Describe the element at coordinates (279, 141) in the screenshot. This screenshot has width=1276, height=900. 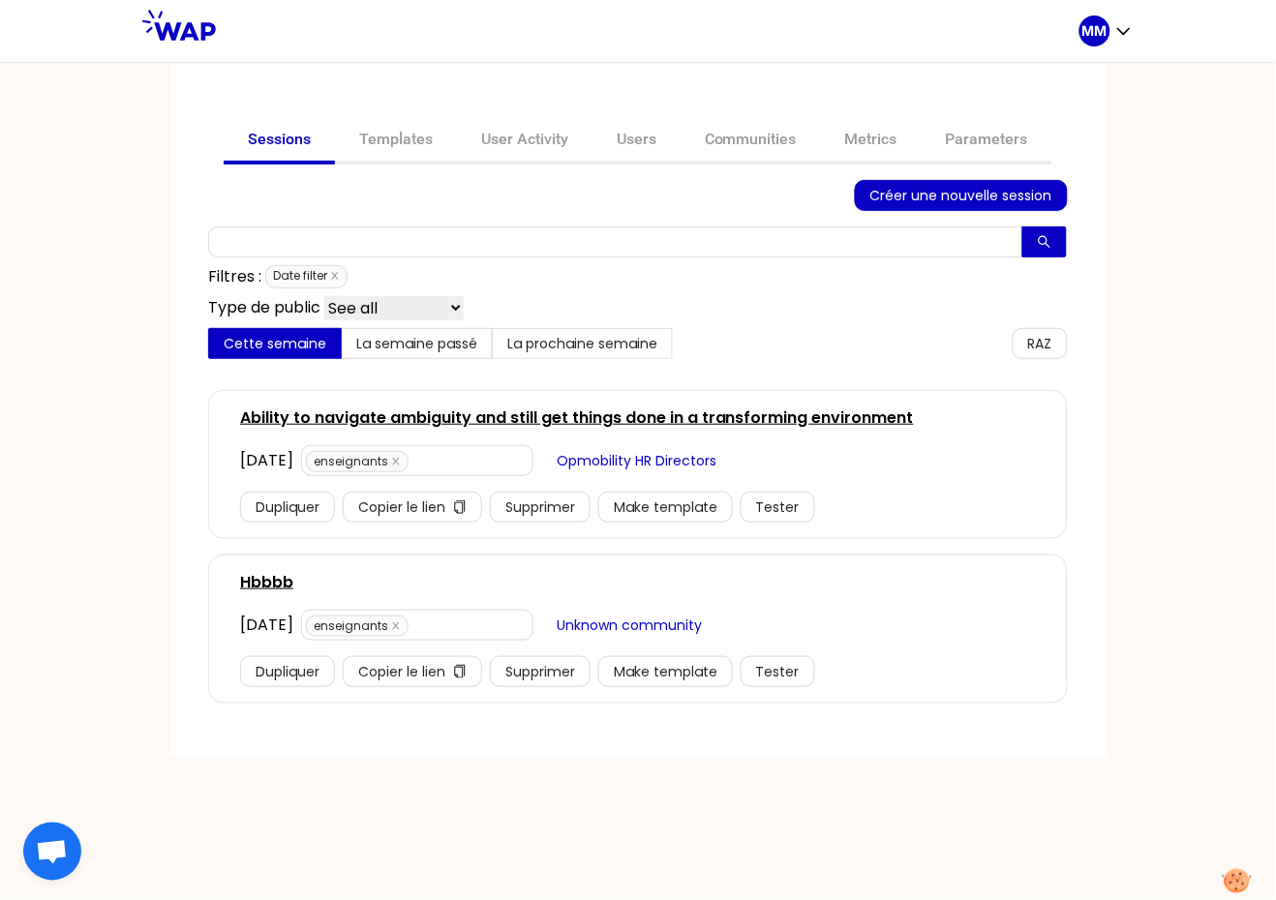
I see `a: Sessions` at that location.